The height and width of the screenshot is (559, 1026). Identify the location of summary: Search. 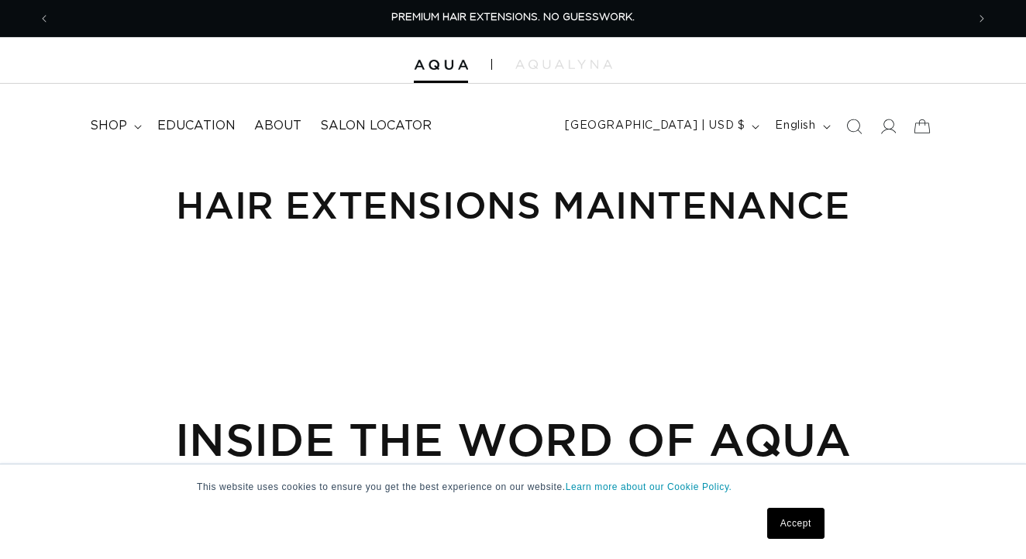
(854, 126).